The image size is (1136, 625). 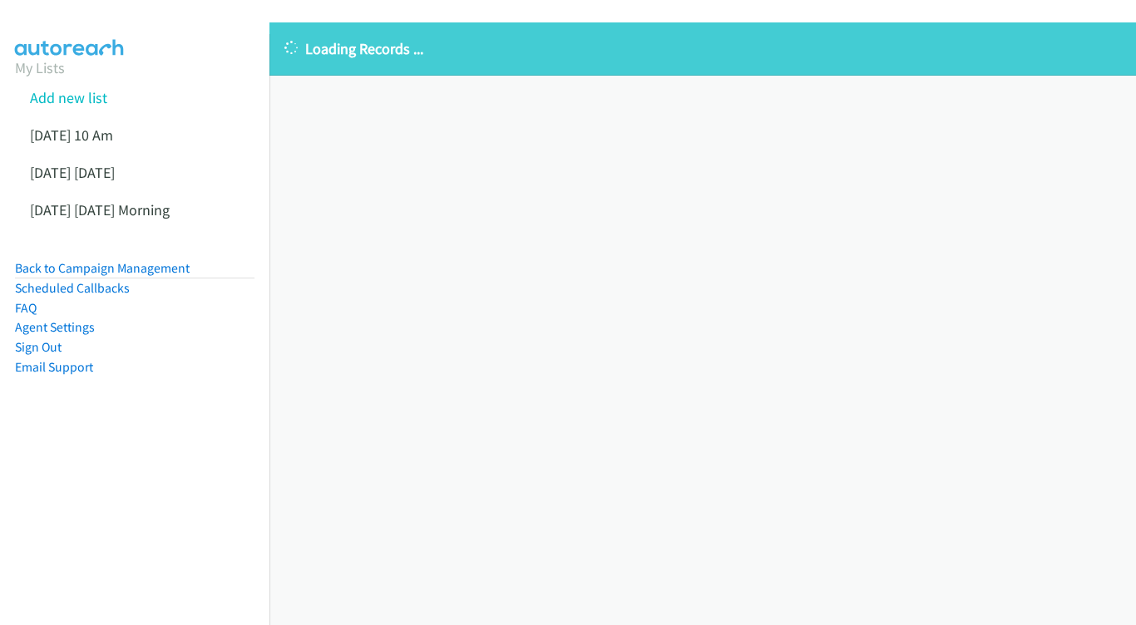 I want to click on a: My Lists, so click(x=40, y=67).